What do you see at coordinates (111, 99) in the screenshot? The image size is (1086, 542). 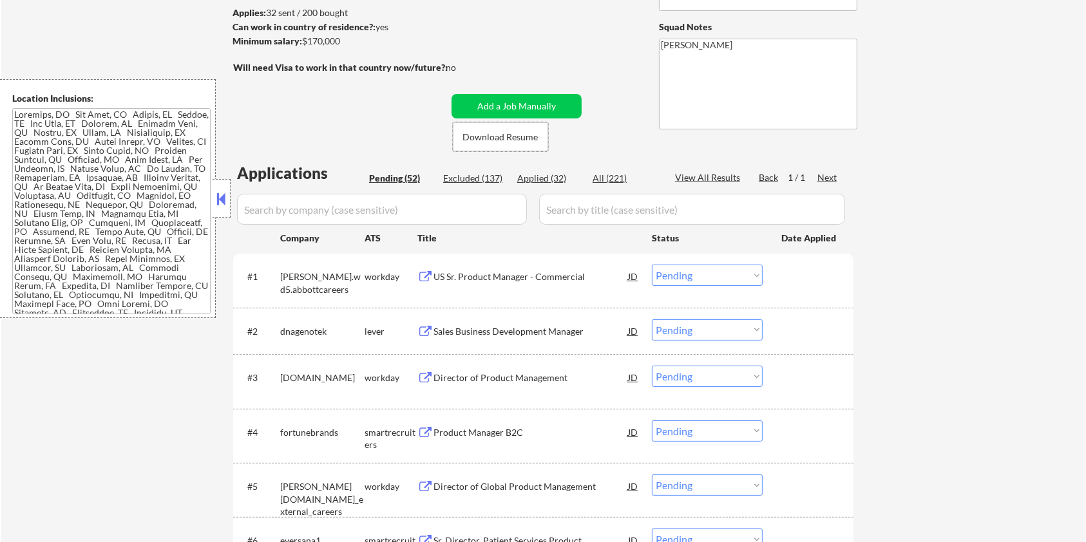 I see `div: Location Inclusions:` at bounding box center [111, 99].